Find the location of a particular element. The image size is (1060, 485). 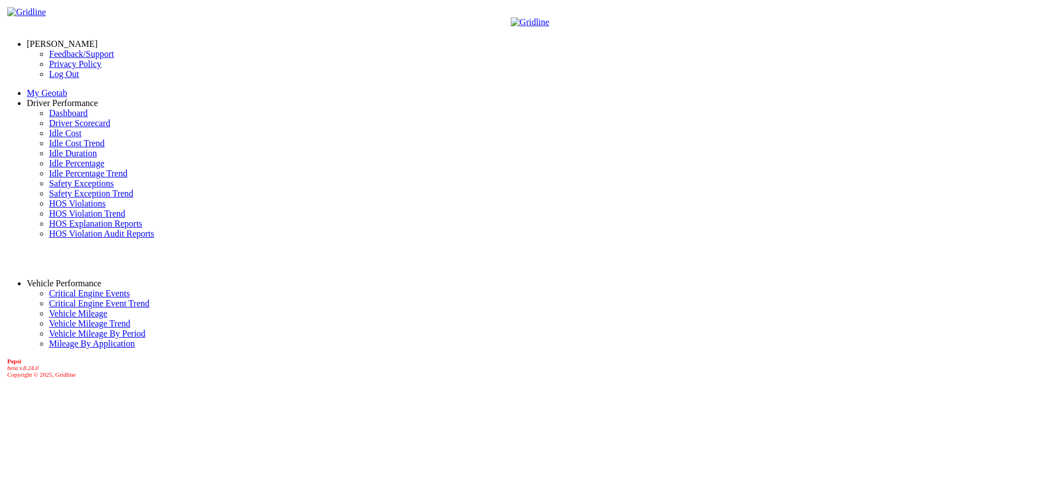

a: Vehicle Mileage By Period is located at coordinates (97, 333).